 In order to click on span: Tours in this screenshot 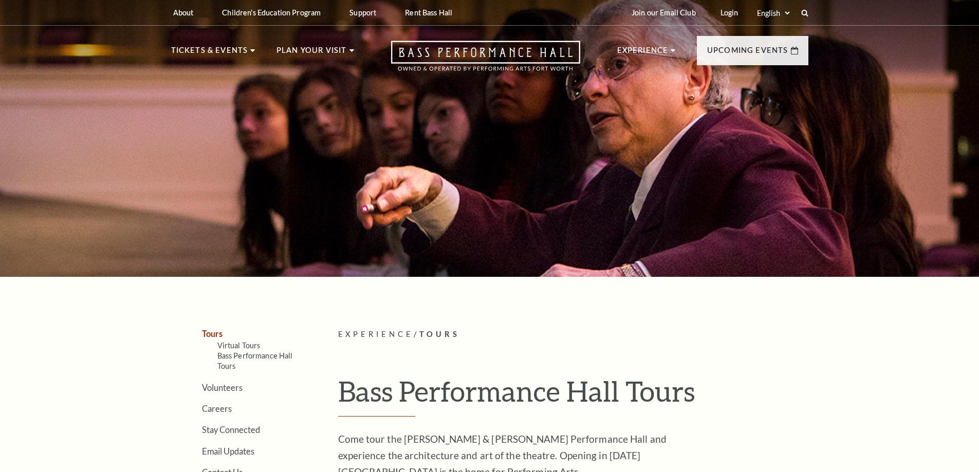, I will do `click(439, 334)`.